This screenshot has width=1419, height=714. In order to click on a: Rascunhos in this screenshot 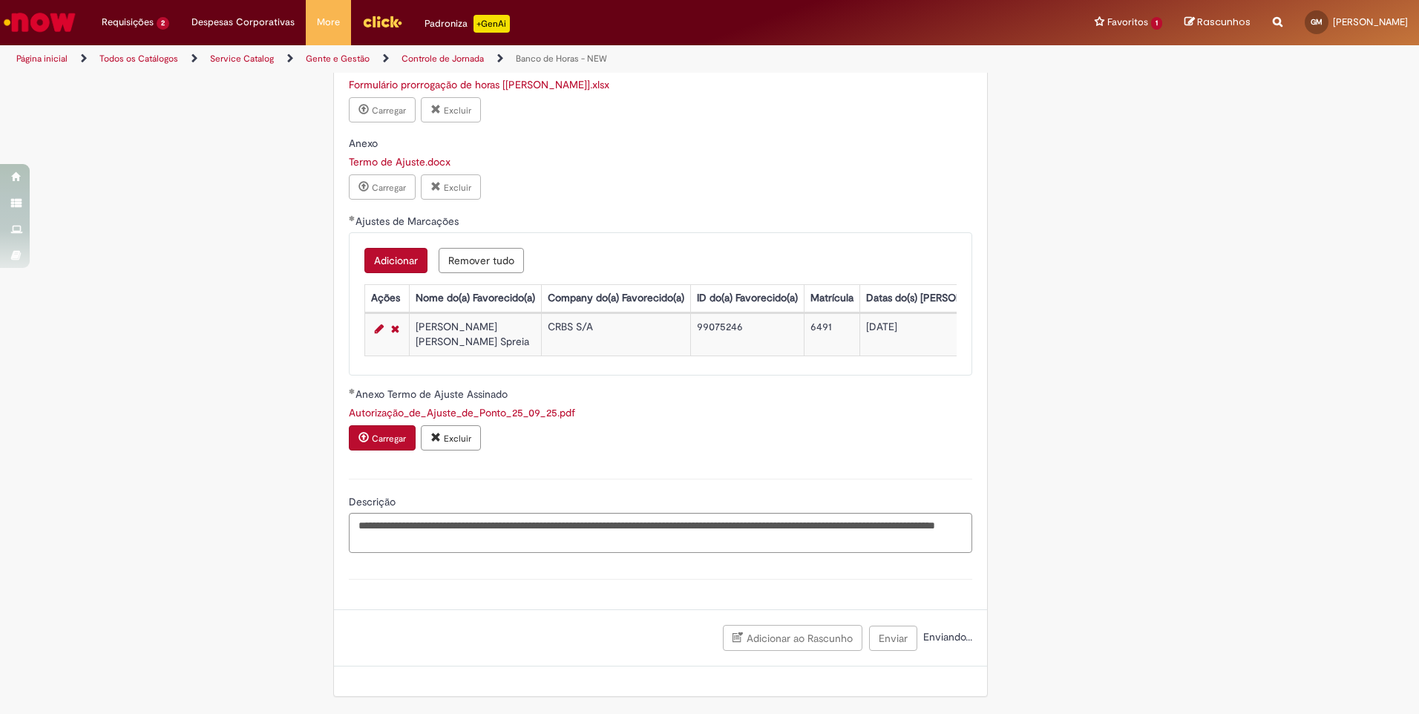, I will do `click(1217, 22)`.